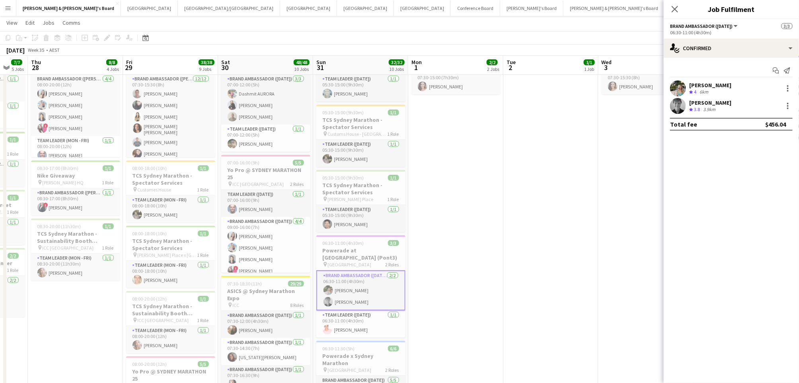 The width and height of the screenshot is (799, 383). What do you see at coordinates (71, 23) in the screenshot?
I see `a: Comms` at bounding box center [71, 23].